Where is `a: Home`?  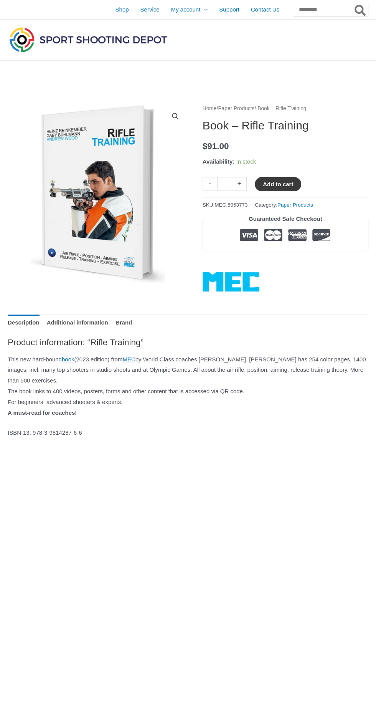
a: Home is located at coordinates (210, 108).